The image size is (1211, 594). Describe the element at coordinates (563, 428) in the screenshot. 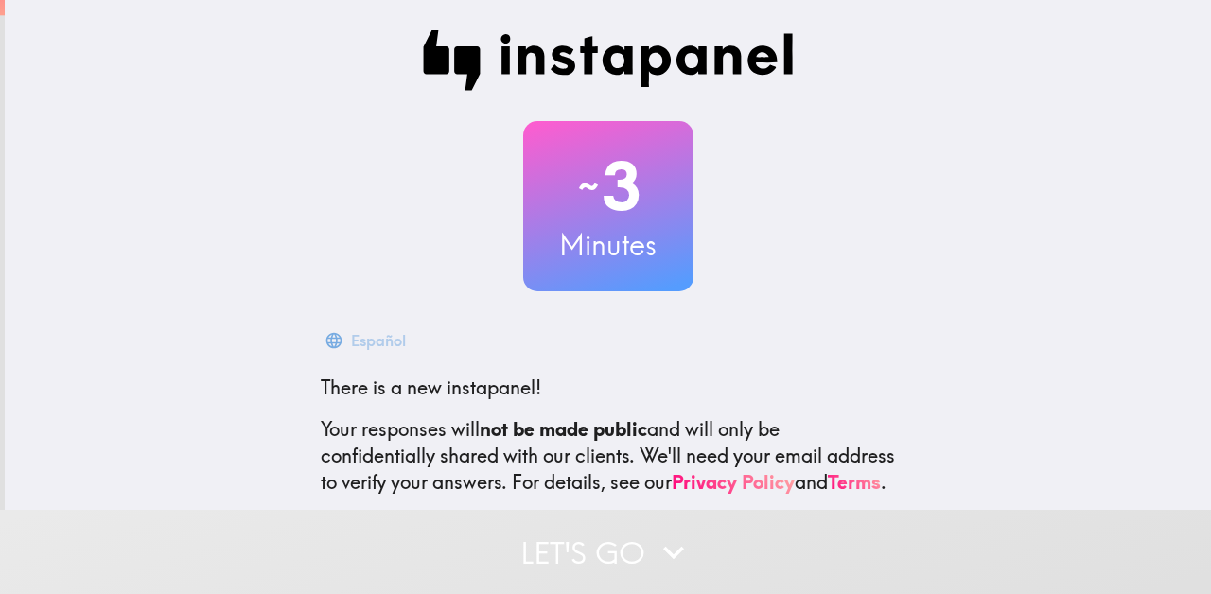

I see `b: not be made public` at that location.